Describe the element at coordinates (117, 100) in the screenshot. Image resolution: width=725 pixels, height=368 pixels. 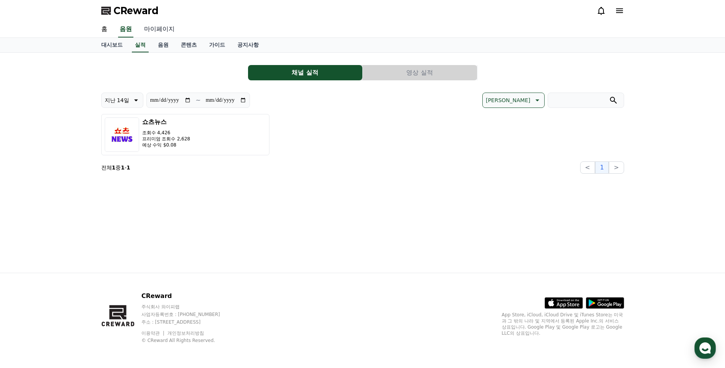
I see `p: 지난 14일` at that location.